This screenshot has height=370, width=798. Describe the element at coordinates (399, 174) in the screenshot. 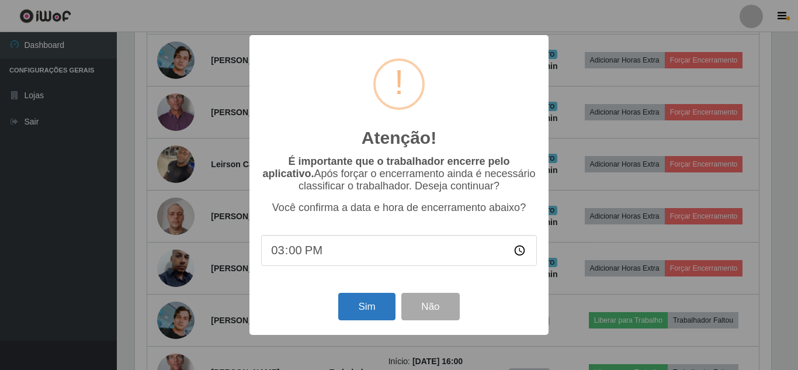

I see `p: Após forçar o encerramento ainda é necessário classificar o trabalhador. Deseja continuar?` at that location.